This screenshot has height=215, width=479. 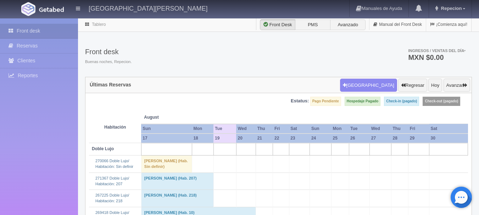 I want to click on a: 267225 Doble Lujo/Habitación: 218, so click(x=112, y=198).